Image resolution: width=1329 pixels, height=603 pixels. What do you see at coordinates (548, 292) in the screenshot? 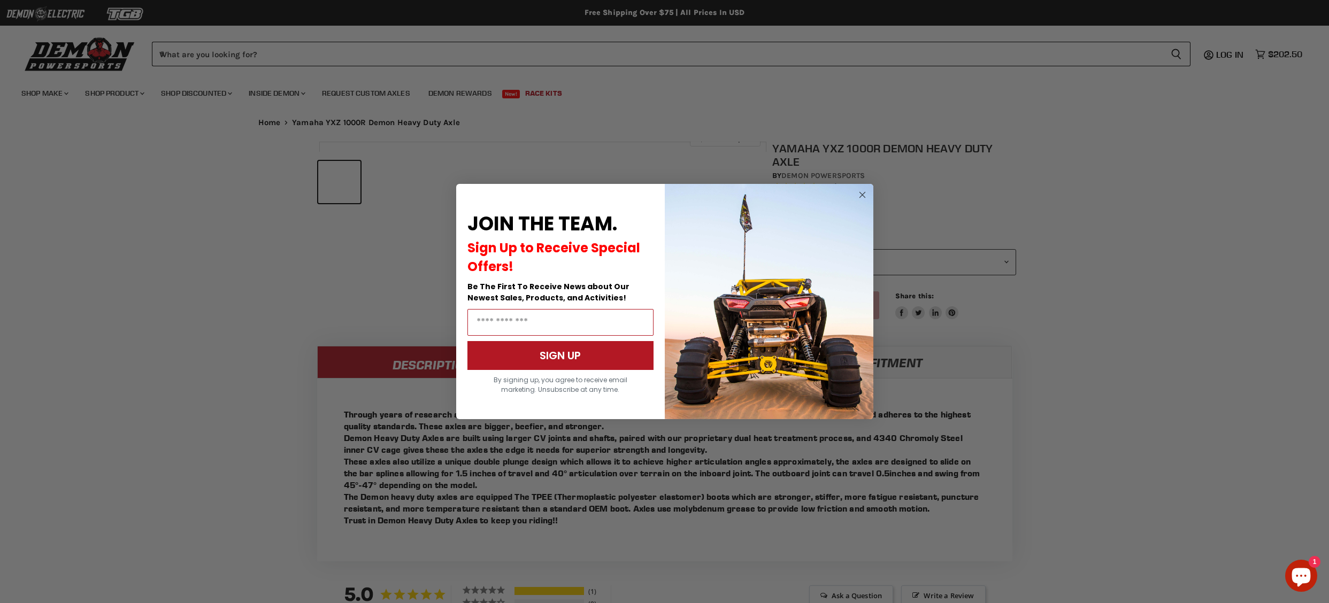
I see `span: Be The First To Receive News about Our Newest Sales, Products, and Activities!` at bounding box center [548, 292].